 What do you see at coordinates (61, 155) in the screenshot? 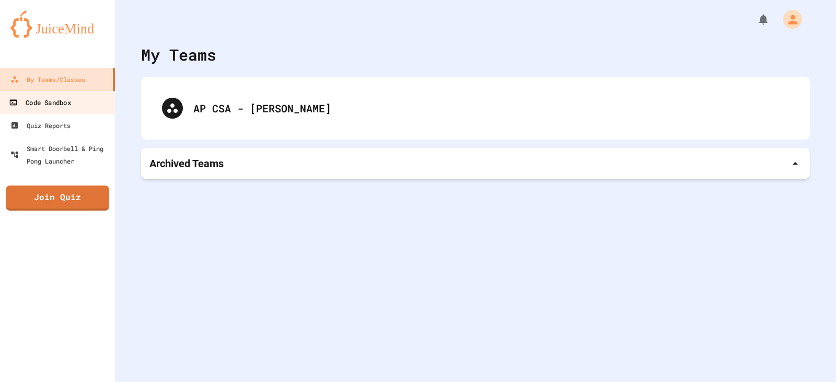
I see `div: Smart Doorbell & Ping Pong Launcher` at bounding box center [61, 155].